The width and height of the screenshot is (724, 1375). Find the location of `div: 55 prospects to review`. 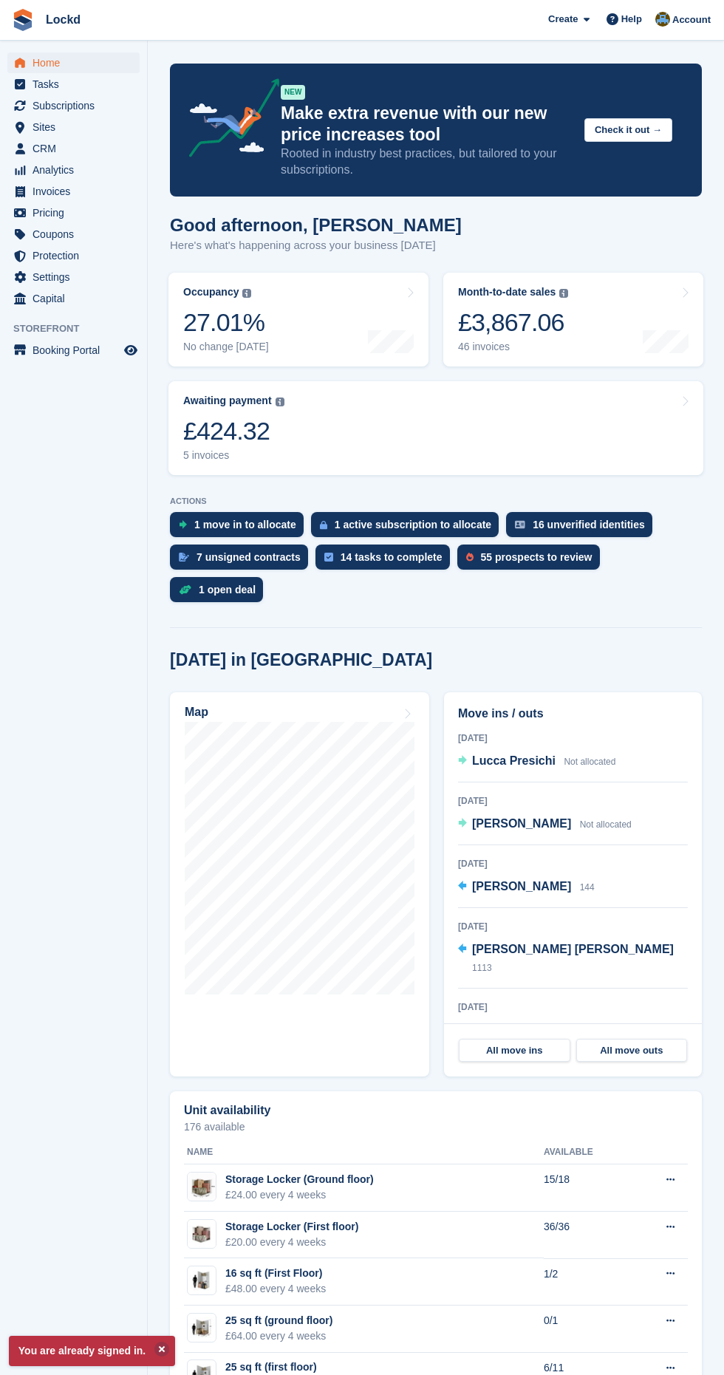

div: 55 prospects to review is located at coordinates (536, 557).